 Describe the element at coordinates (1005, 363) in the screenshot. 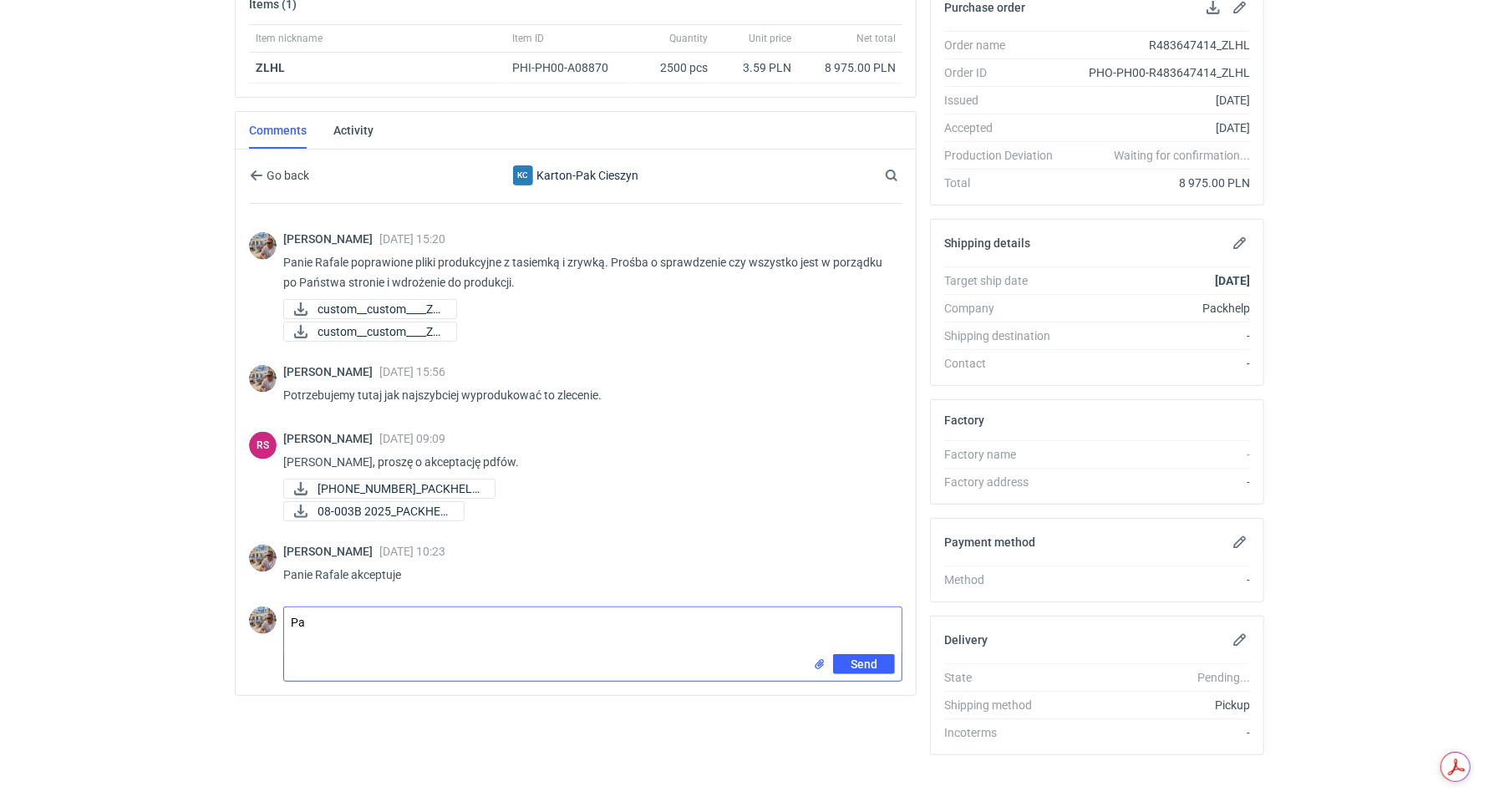

I see `div: Contact` at that location.